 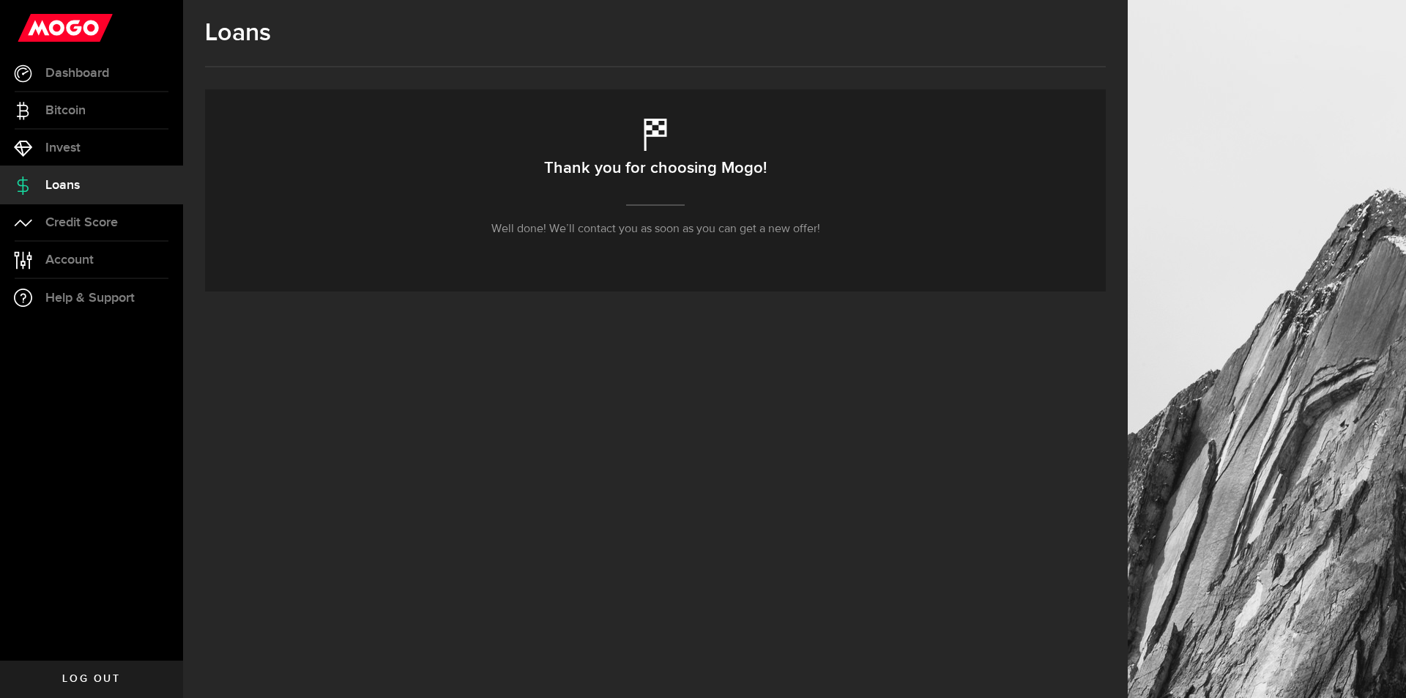 What do you see at coordinates (70, 260) in the screenshot?
I see `span: Account` at bounding box center [70, 260].